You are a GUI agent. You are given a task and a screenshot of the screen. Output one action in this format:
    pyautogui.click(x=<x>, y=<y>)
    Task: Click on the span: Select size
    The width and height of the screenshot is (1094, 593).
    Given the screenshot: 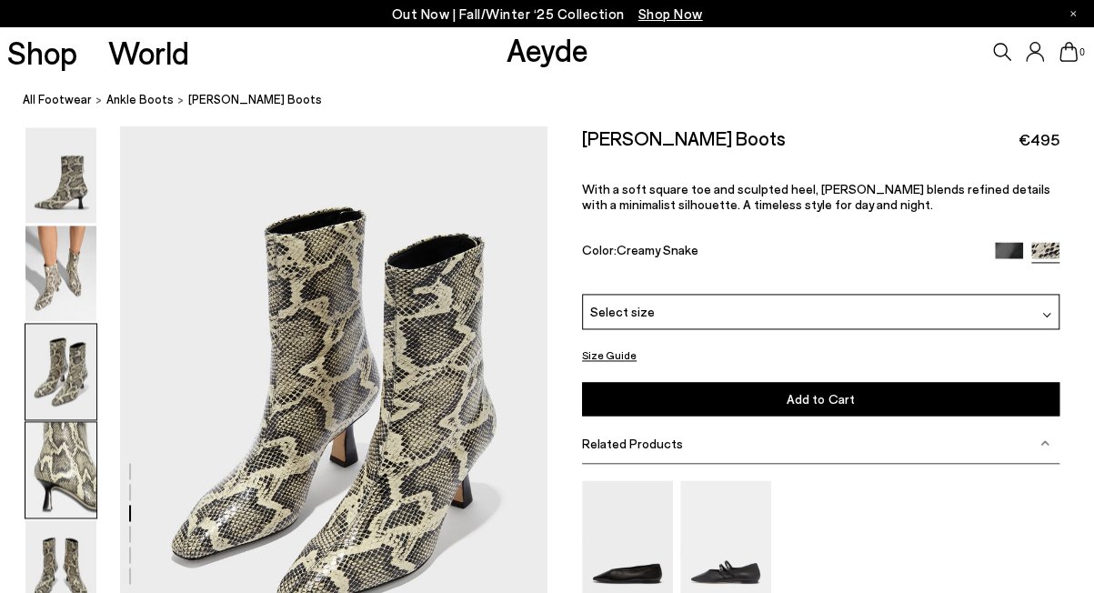 What is the action you would take?
    pyautogui.click(x=622, y=311)
    